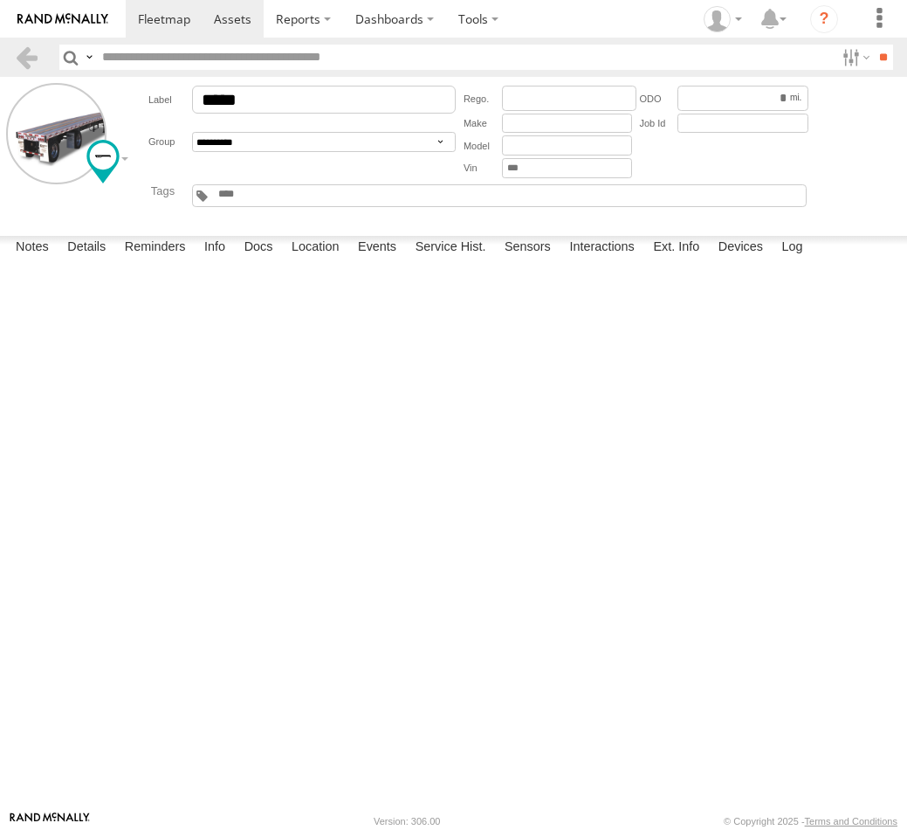 Image resolution: width=907 pixels, height=830 pixels. What do you see at coordinates (32, 248) in the screenshot?
I see `label: Notes` at bounding box center [32, 248].